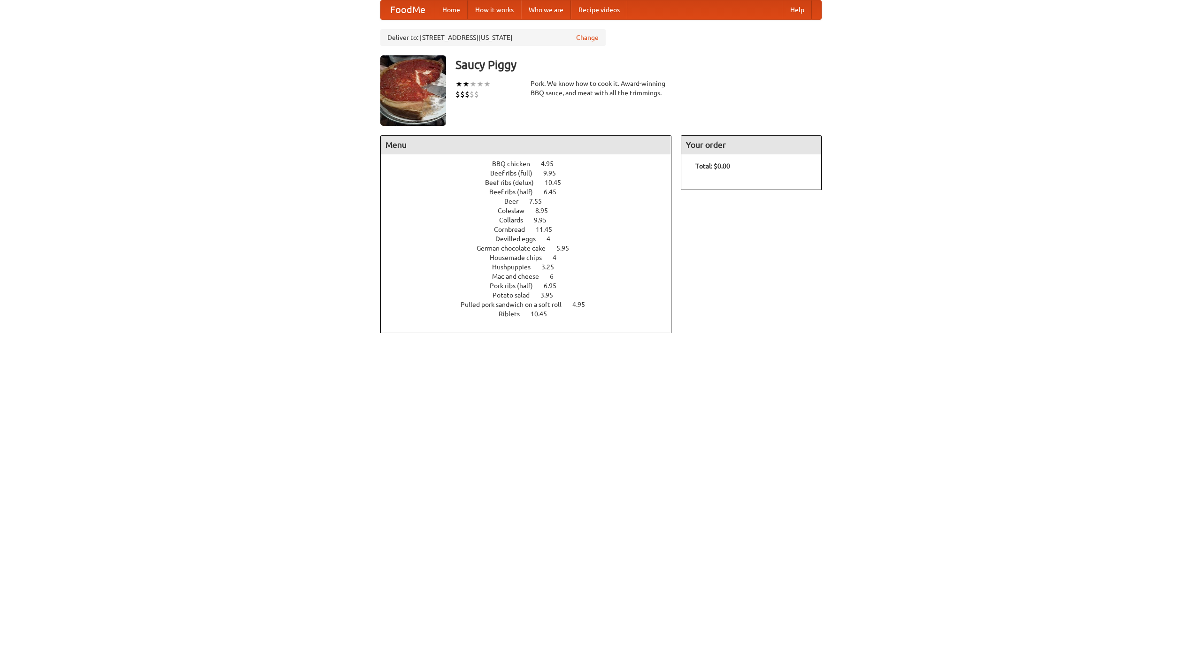 This screenshot has height=664, width=1202. I want to click on span: Pulled pork sandwich on a soft roll, so click(515, 305).